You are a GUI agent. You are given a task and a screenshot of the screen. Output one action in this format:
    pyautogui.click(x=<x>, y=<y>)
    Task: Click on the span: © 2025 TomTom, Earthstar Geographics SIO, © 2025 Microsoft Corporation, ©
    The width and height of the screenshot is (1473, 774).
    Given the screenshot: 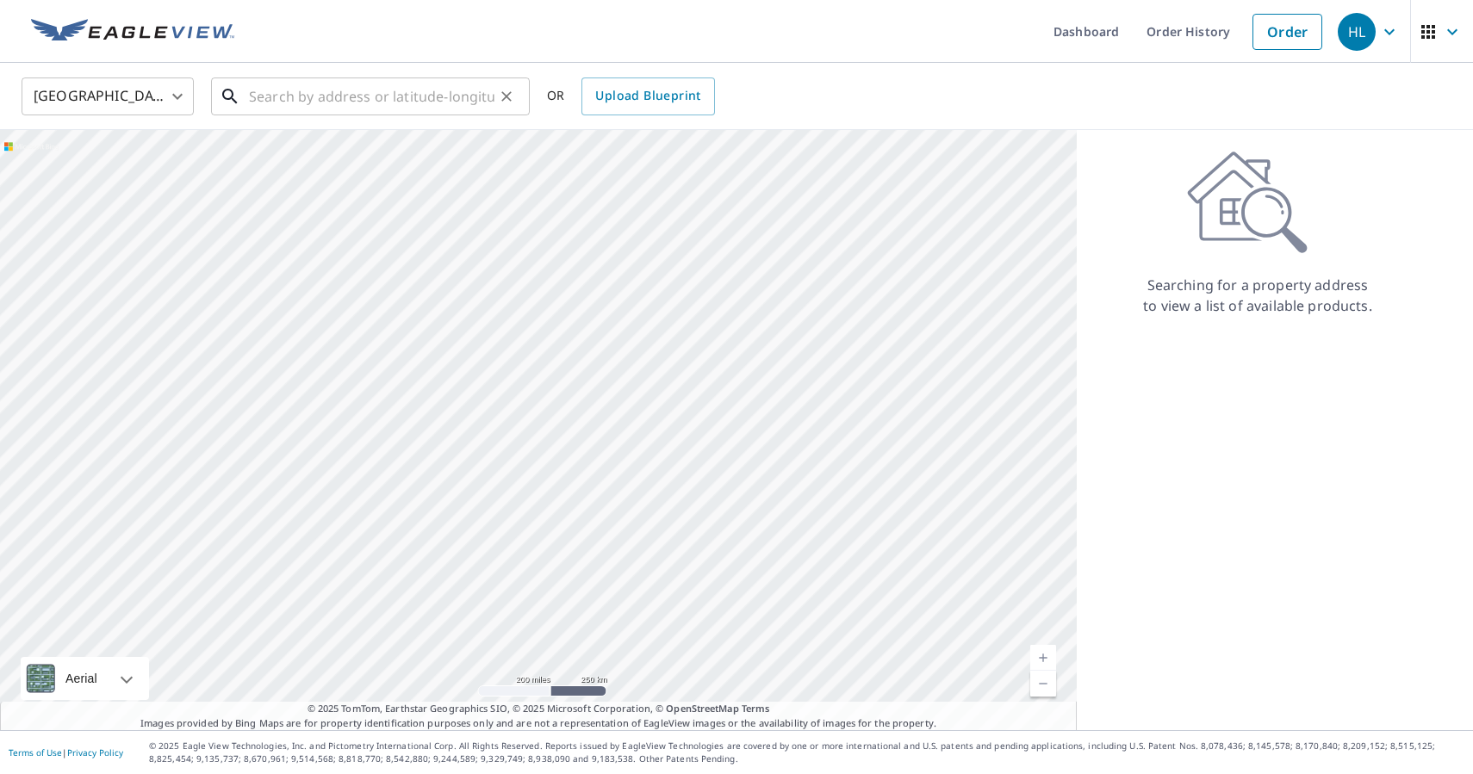 What is the action you would take?
    pyautogui.click(x=538, y=709)
    